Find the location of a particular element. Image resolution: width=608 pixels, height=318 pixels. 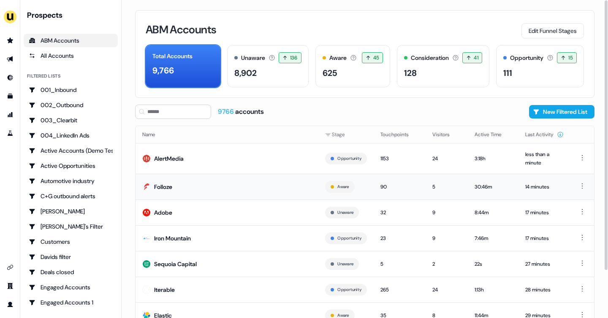

div: Deals closed is located at coordinates (71, 272).